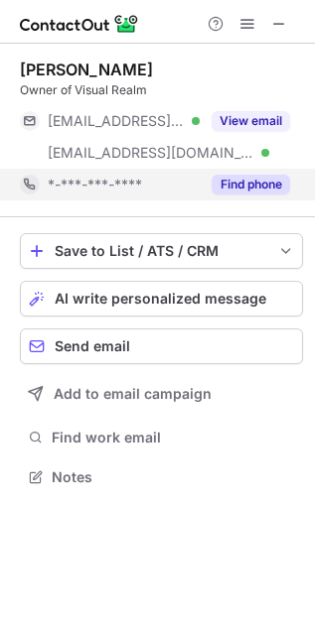  Describe the element at coordinates (161, 346) in the screenshot. I see `button: Send email` at that location.